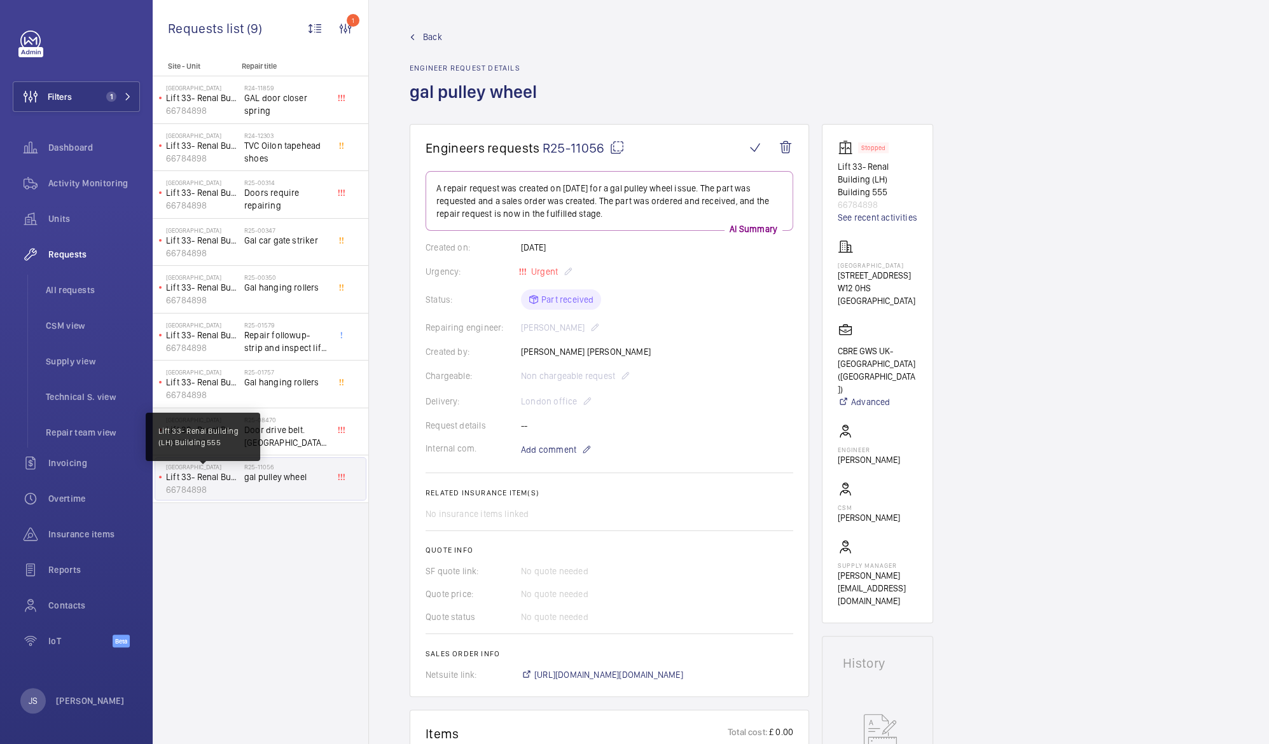 This screenshot has width=1269, height=744. Describe the element at coordinates (94, 534) in the screenshot. I see `span: Insurance items` at that location.